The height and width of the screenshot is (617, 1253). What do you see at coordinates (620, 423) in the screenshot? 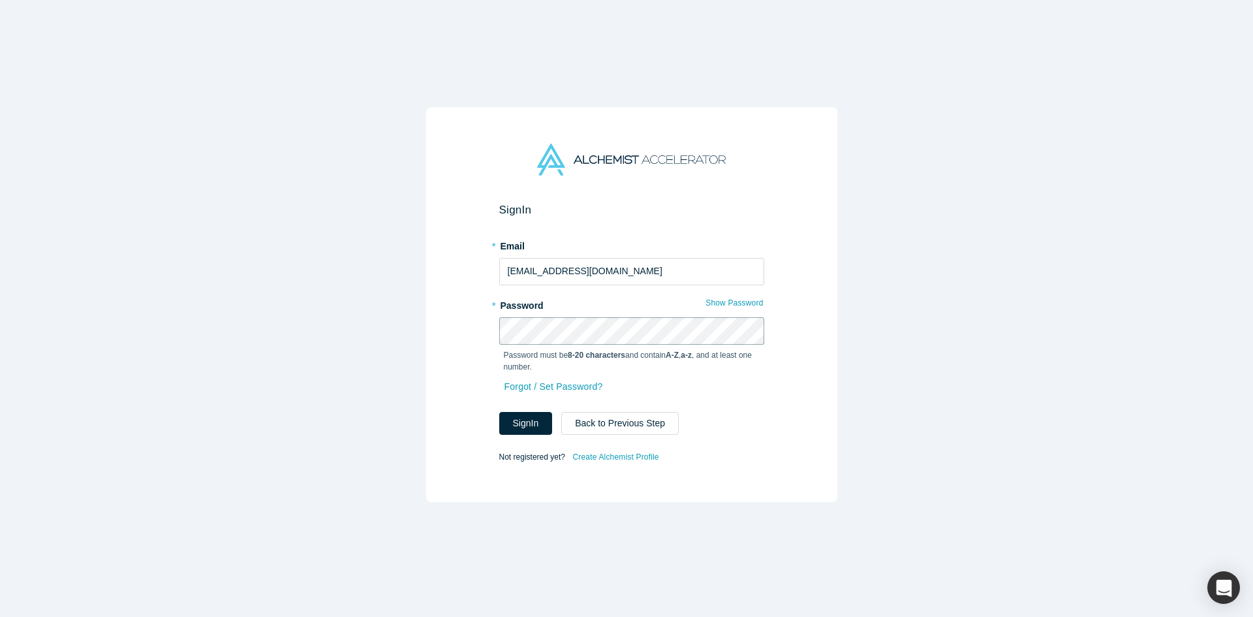
I see `button: Back to Previous Step` at bounding box center [620, 423].